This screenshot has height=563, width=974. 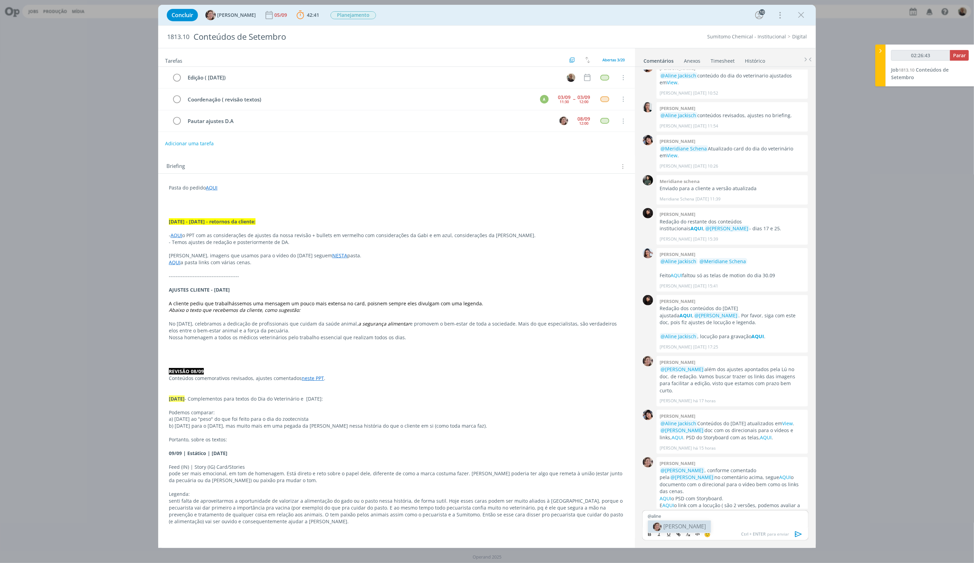 I want to click on img: M, so click(x=648, y=180).